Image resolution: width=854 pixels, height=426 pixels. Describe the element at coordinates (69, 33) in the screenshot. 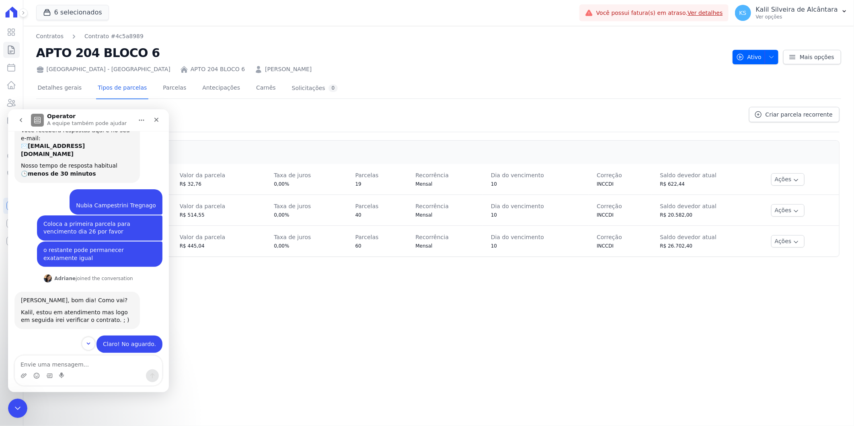

I see `div: Você receberá respostas aqui e no seu e-mail: ✉️` at that location.